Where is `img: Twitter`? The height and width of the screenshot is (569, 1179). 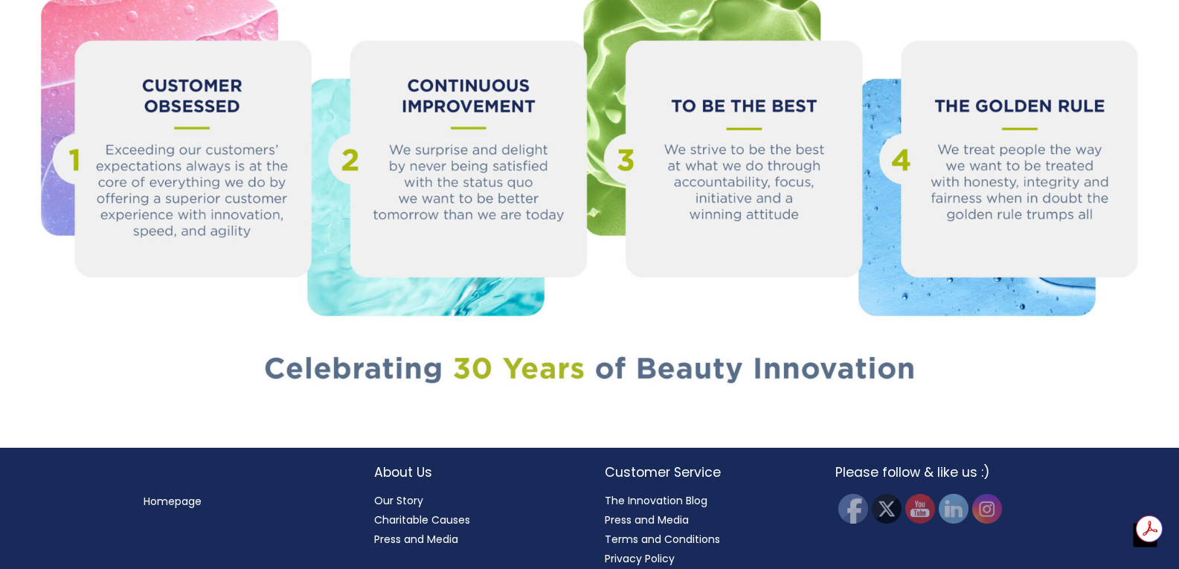
img: Twitter is located at coordinates (887, 509).